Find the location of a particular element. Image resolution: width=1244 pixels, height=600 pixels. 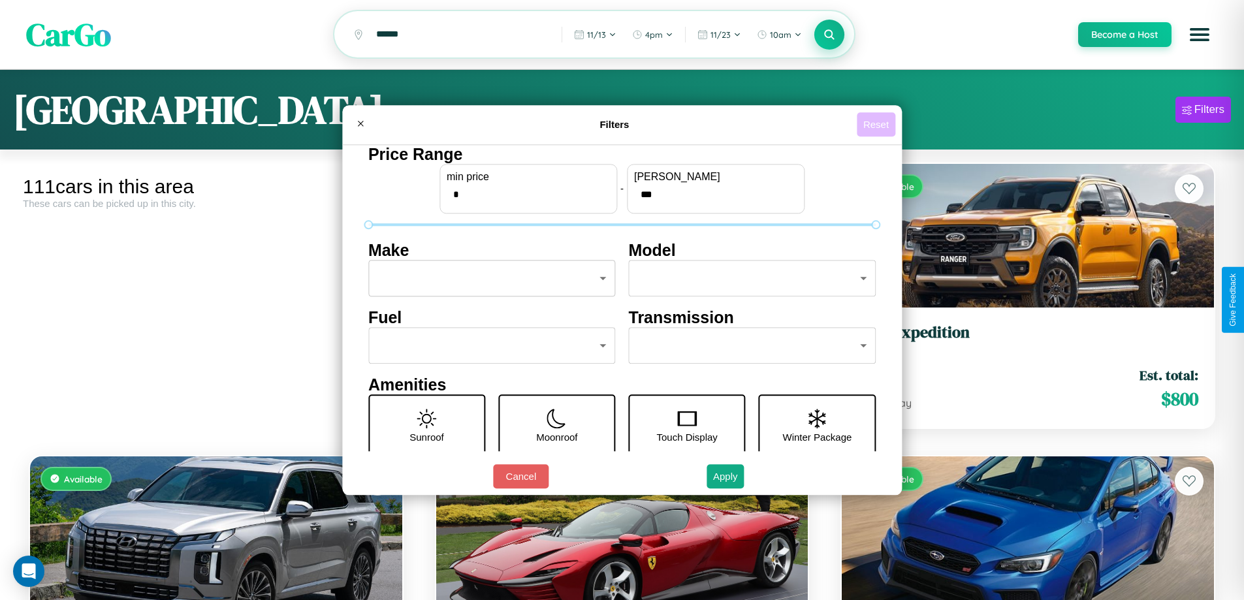

button: Filters is located at coordinates (1203, 110).